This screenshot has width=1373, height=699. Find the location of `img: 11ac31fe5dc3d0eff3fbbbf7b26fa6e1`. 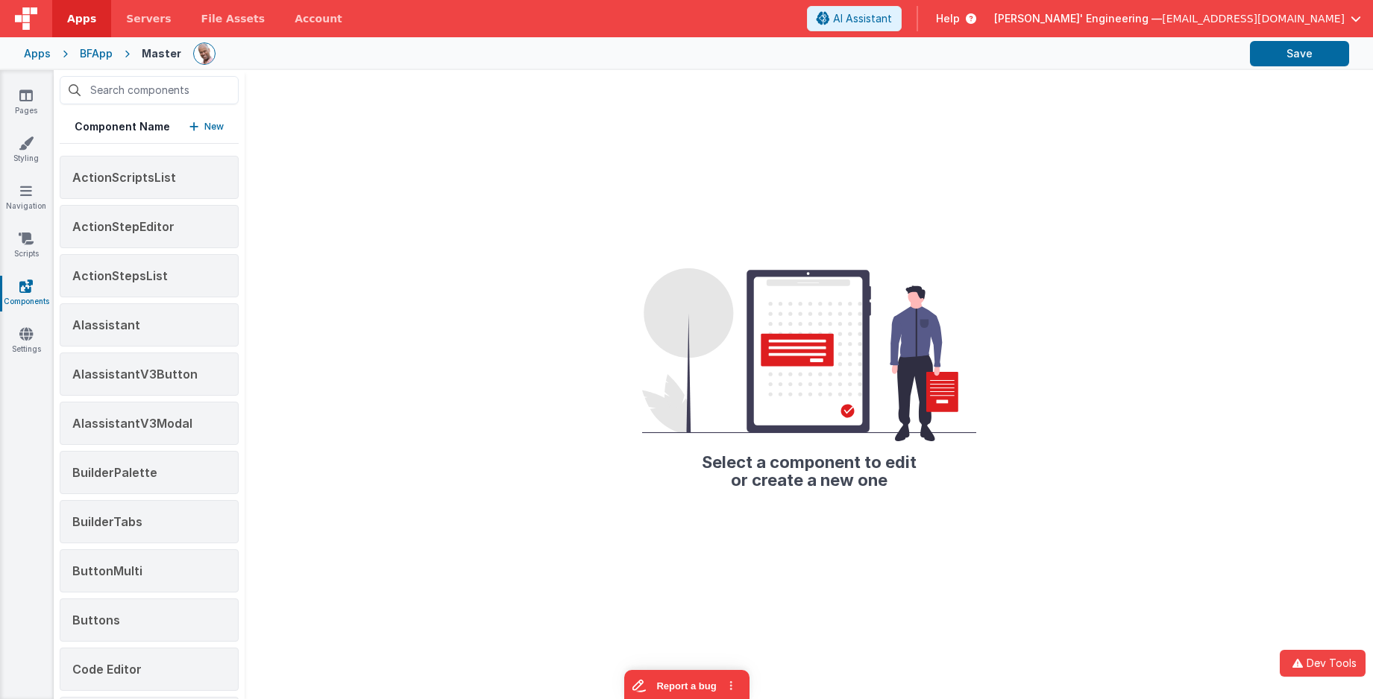

img: 11ac31fe5dc3d0eff3fbbbf7b26fa6e1 is located at coordinates (204, 54).